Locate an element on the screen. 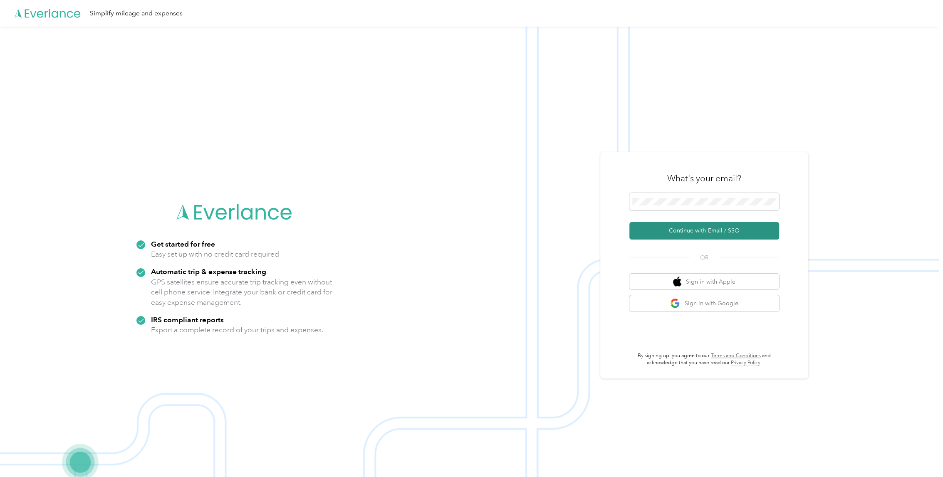 The height and width of the screenshot is (477, 943). a: Privacy Policy is located at coordinates (745, 363).